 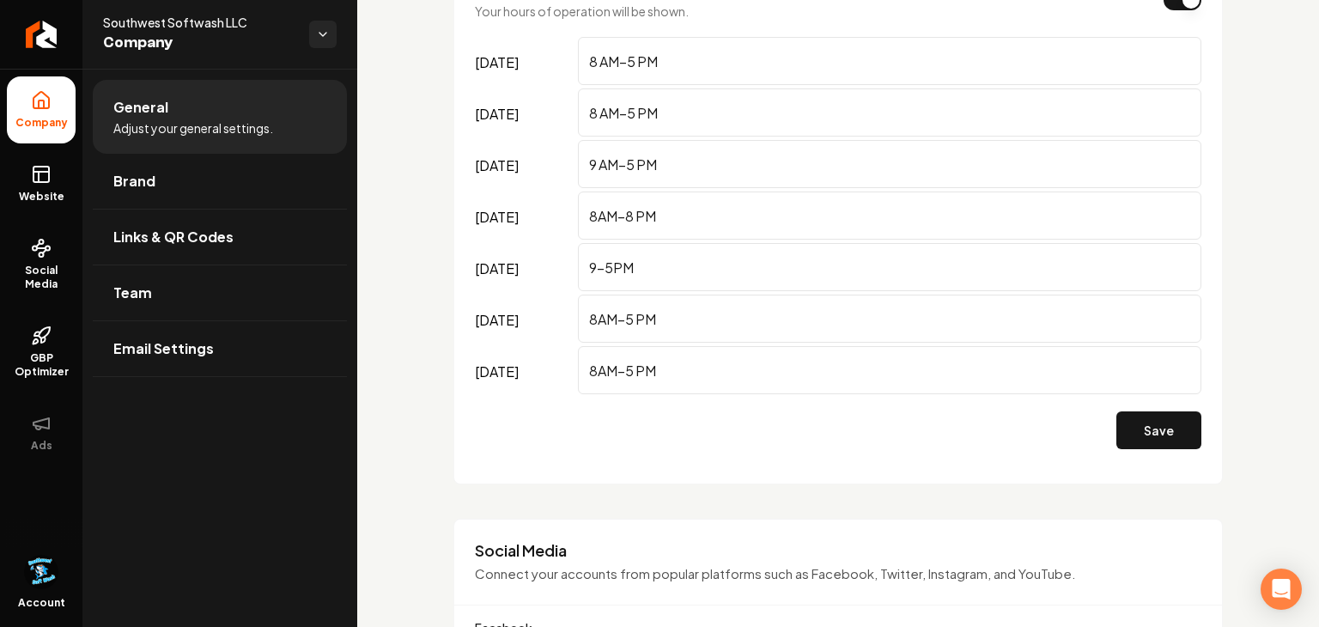 What do you see at coordinates (132, 293) in the screenshot?
I see `span: Team` at bounding box center [132, 293].